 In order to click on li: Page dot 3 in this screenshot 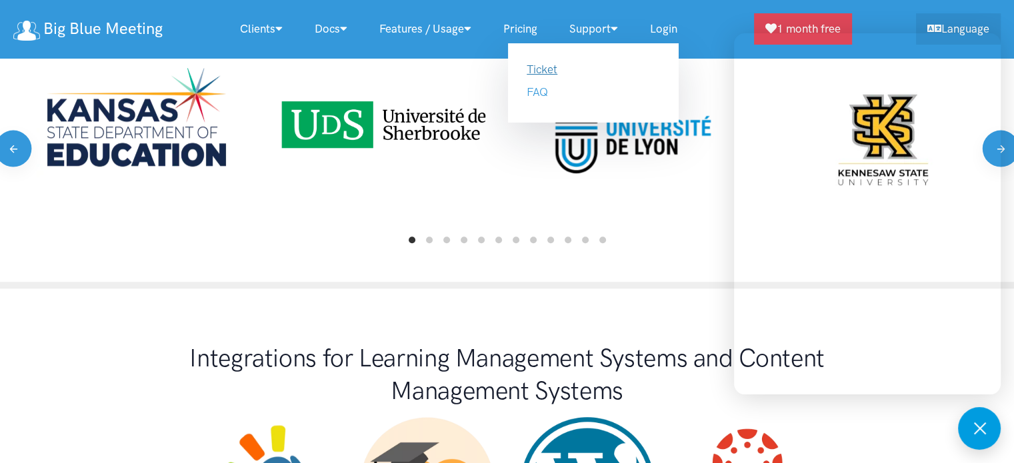, I will do `click(447, 240)`.